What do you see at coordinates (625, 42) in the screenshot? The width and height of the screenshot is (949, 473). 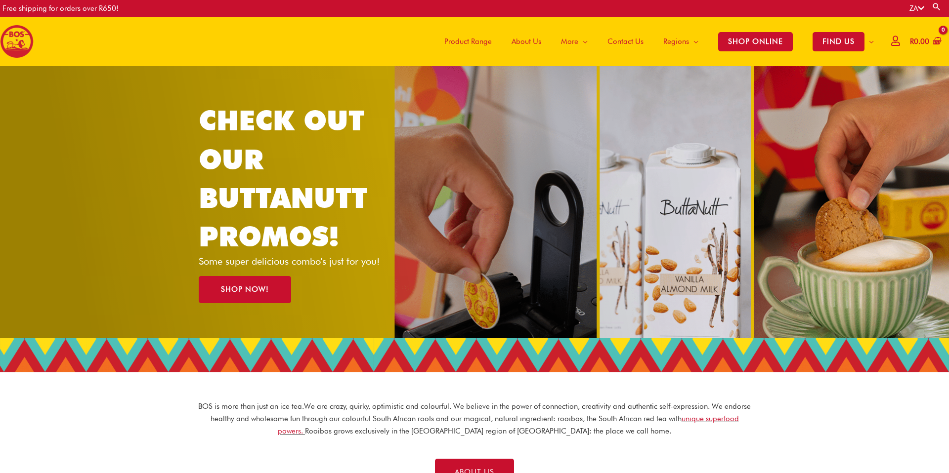 I see `a: Contact Us` at bounding box center [625, 42].